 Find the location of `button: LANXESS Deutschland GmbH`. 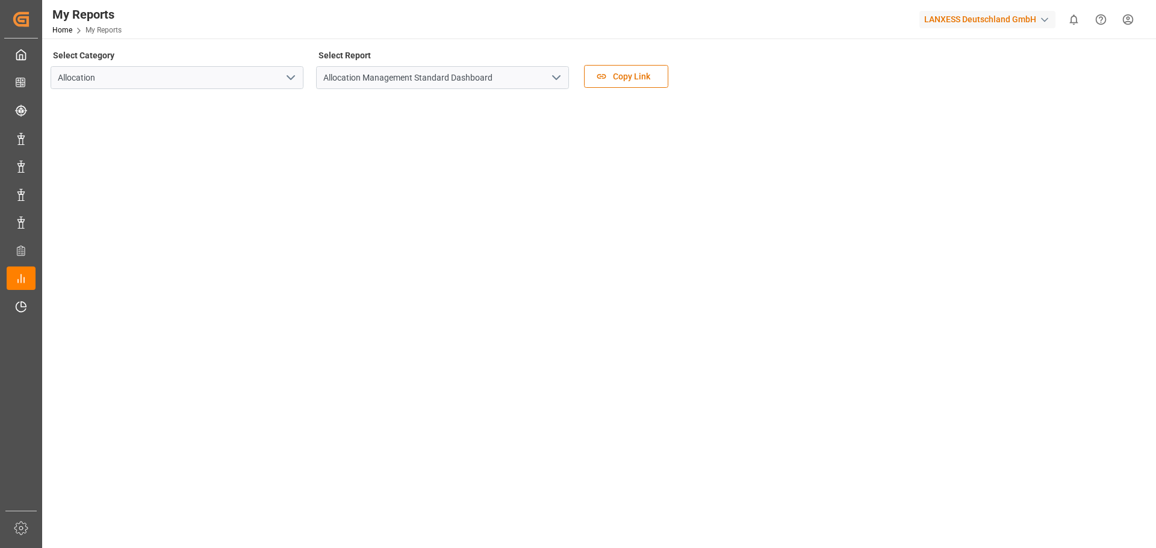

button: LANXESS Deutschland GmbH is located at coordinates (990, 19).